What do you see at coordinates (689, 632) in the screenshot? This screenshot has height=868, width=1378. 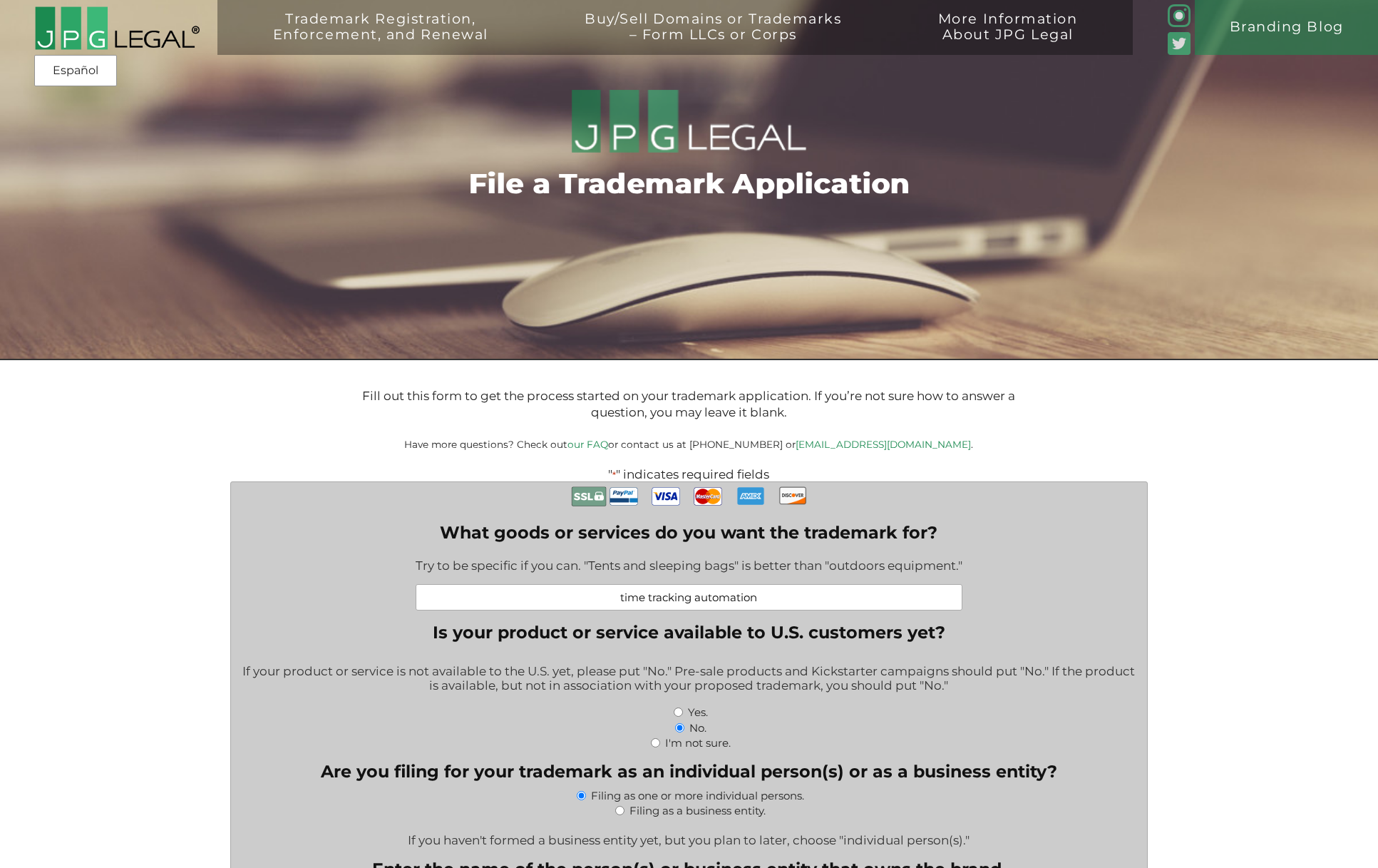 I see `legend: Is your product or service available to U.S. customers yet?` at bounding box center [689, 632].